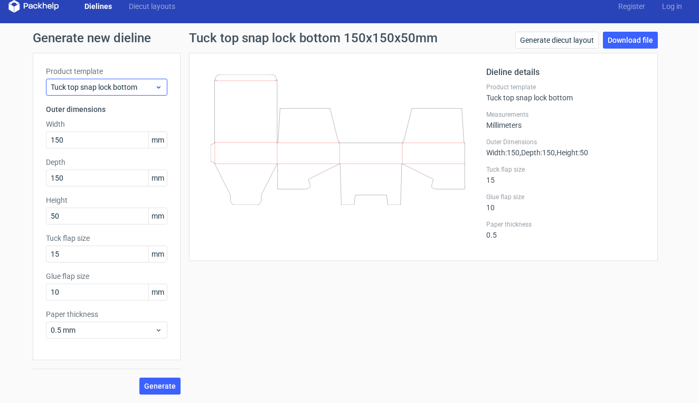 Image resolution: width=699 pixels, height=403 pixels. Describe the element at coordinates (107, 109) in the screenshot. I see `h3: Outer dimensions` at that location.